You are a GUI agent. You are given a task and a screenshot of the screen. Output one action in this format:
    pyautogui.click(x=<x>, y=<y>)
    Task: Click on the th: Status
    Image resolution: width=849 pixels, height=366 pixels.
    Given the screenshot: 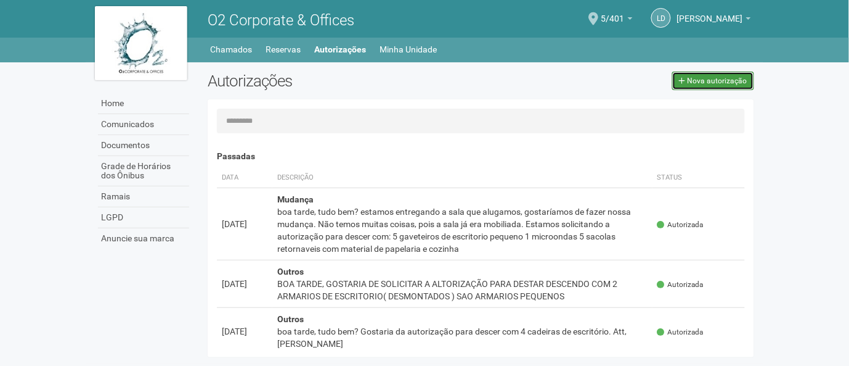 What is the action you would take?
    pyautogui.click(x=699, y=178)
    